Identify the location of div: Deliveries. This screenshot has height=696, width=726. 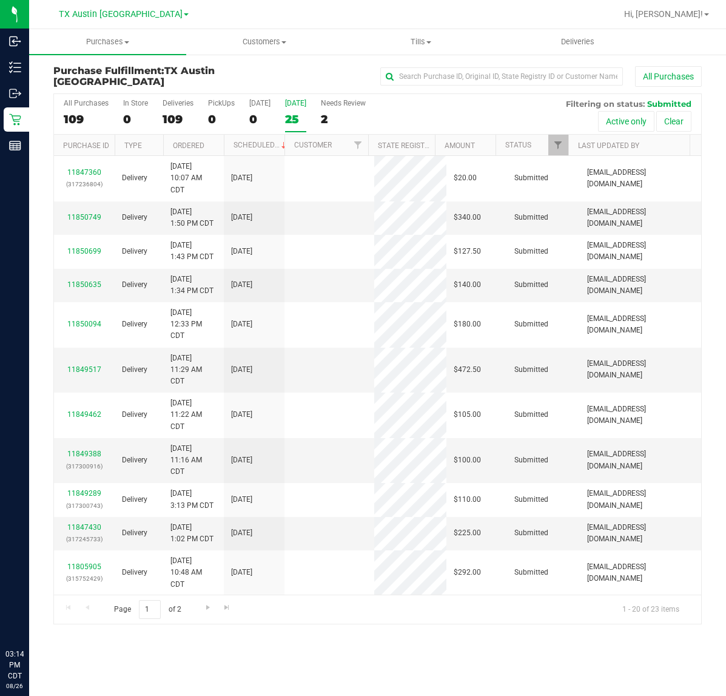
(178, 103).